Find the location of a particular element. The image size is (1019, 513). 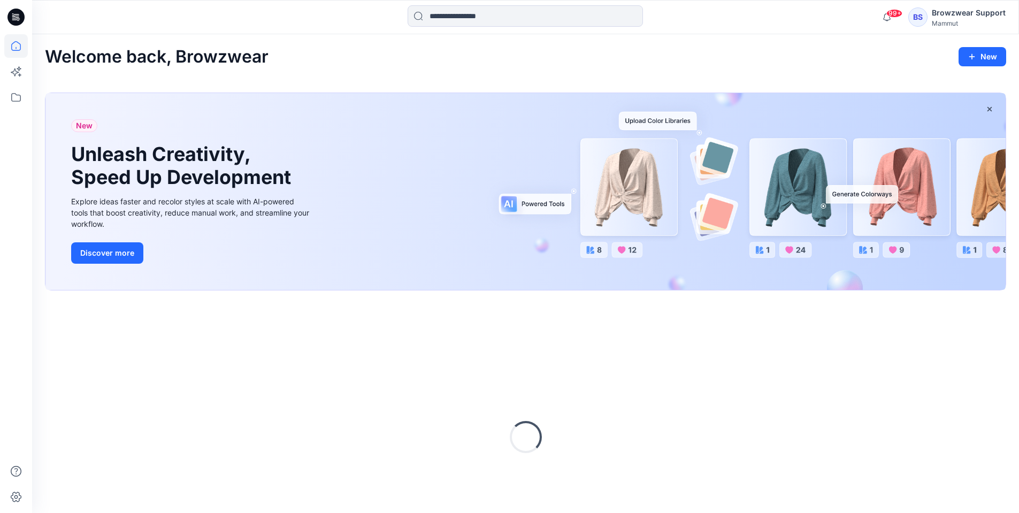

h2: Welcome back, Browzwear is located at coordinates (157, 57).